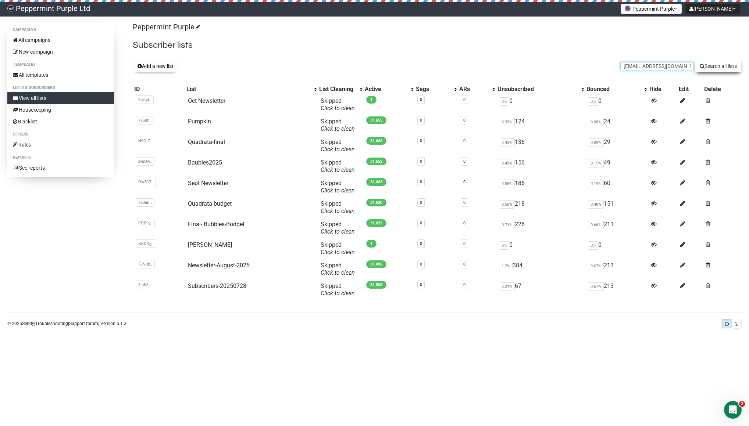 Image resolution: width=749 pixels, height=426 pixels. What do you see at coordinates (61, 88) in the screenshot?
I see `li: Lists & subscribers` at bounding box center [61, 88].